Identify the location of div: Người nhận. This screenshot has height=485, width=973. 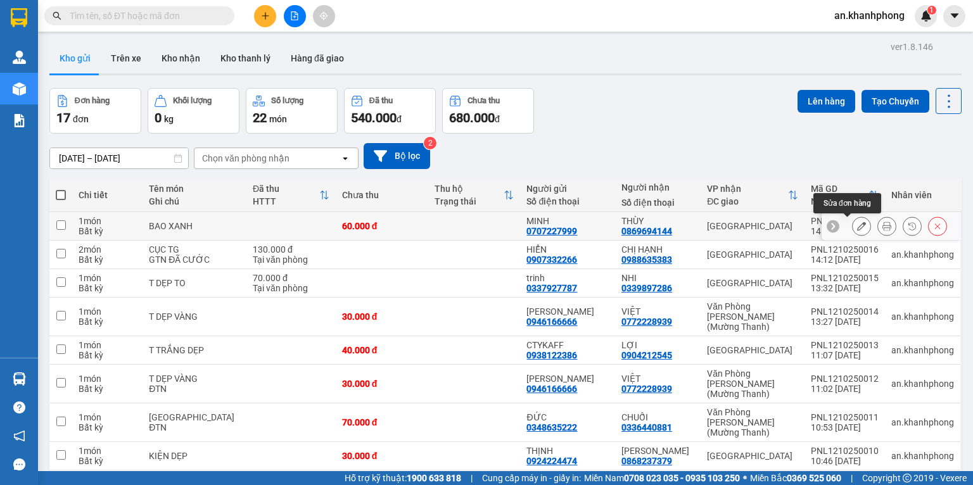
(658, 188).